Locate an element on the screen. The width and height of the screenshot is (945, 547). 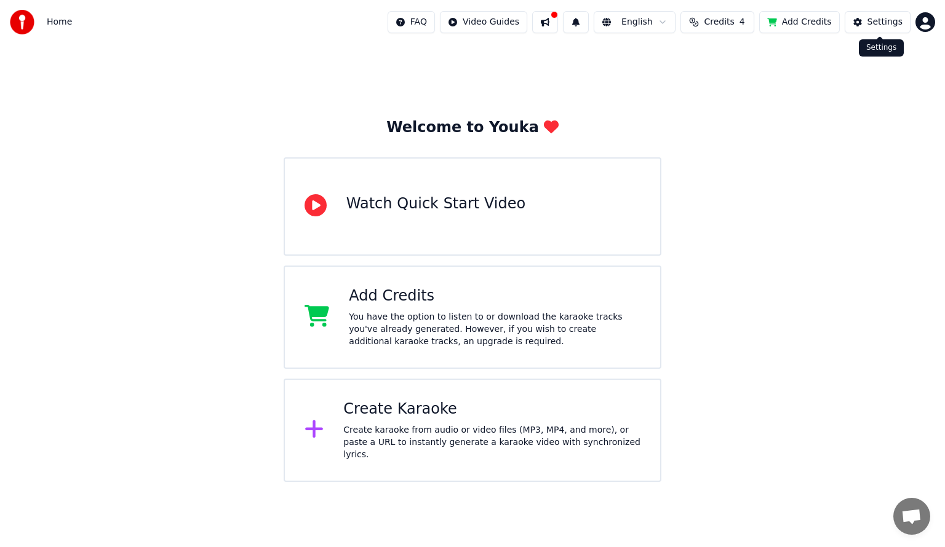
div: Add Credits is located at coordinates (495, 296).